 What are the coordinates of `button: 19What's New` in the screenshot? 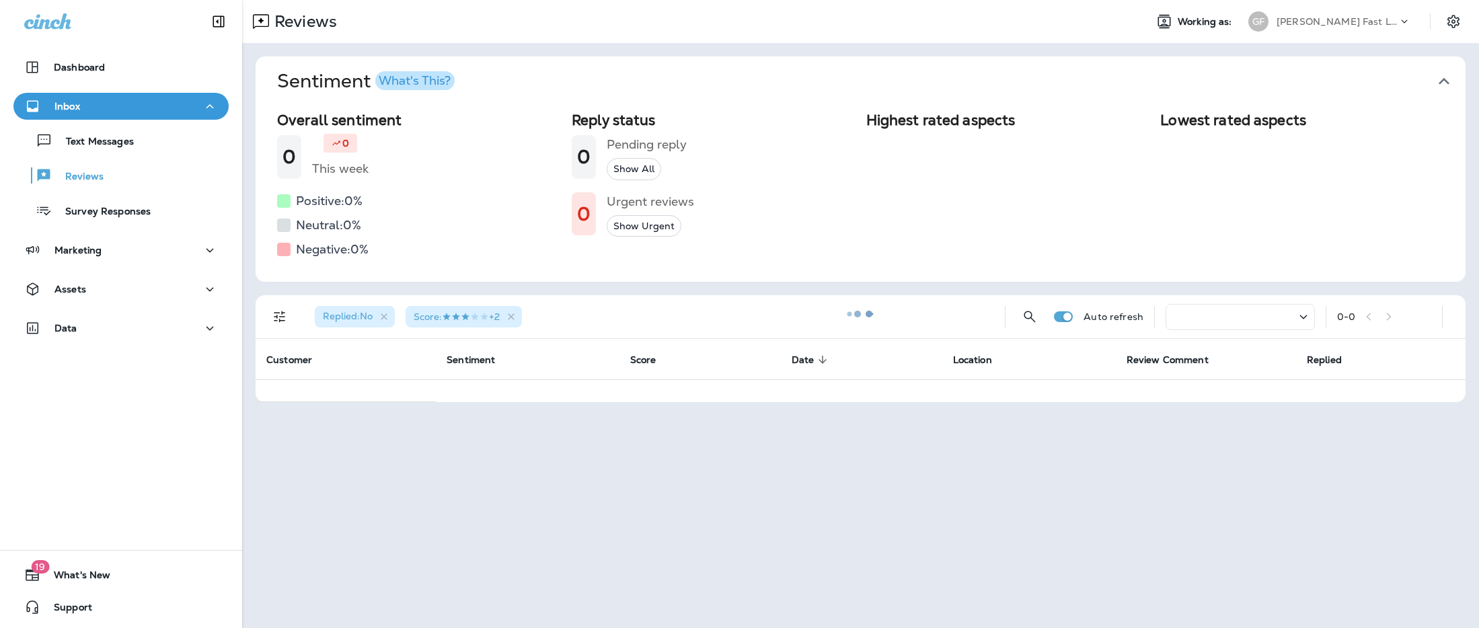 It's located at (121, 575).